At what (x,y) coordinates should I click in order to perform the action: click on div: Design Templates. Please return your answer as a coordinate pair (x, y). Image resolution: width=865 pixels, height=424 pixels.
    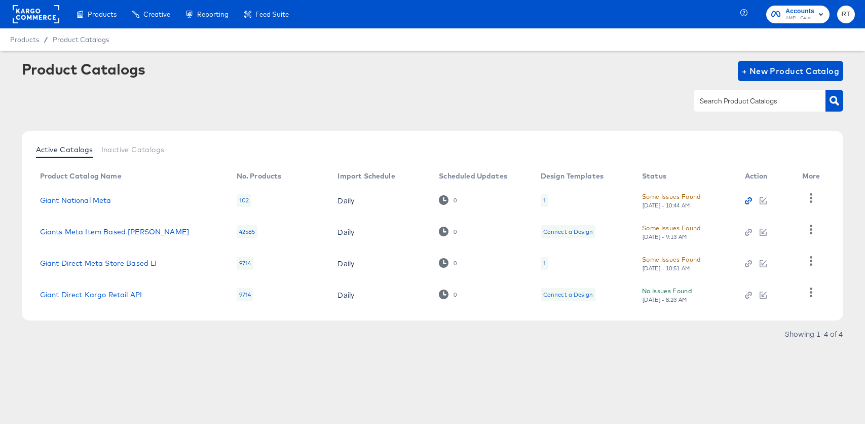
    Looking at the image, I should click on (572, 176).